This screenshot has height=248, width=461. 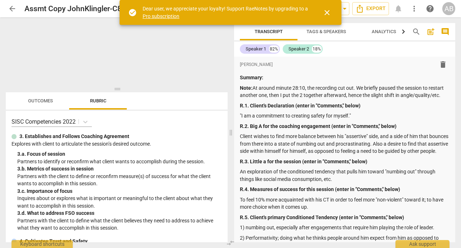 I want to click on strong: R.5. Client's primary Conditioned Tendency (enter in "Comments," below), so click(x=322, y=217).